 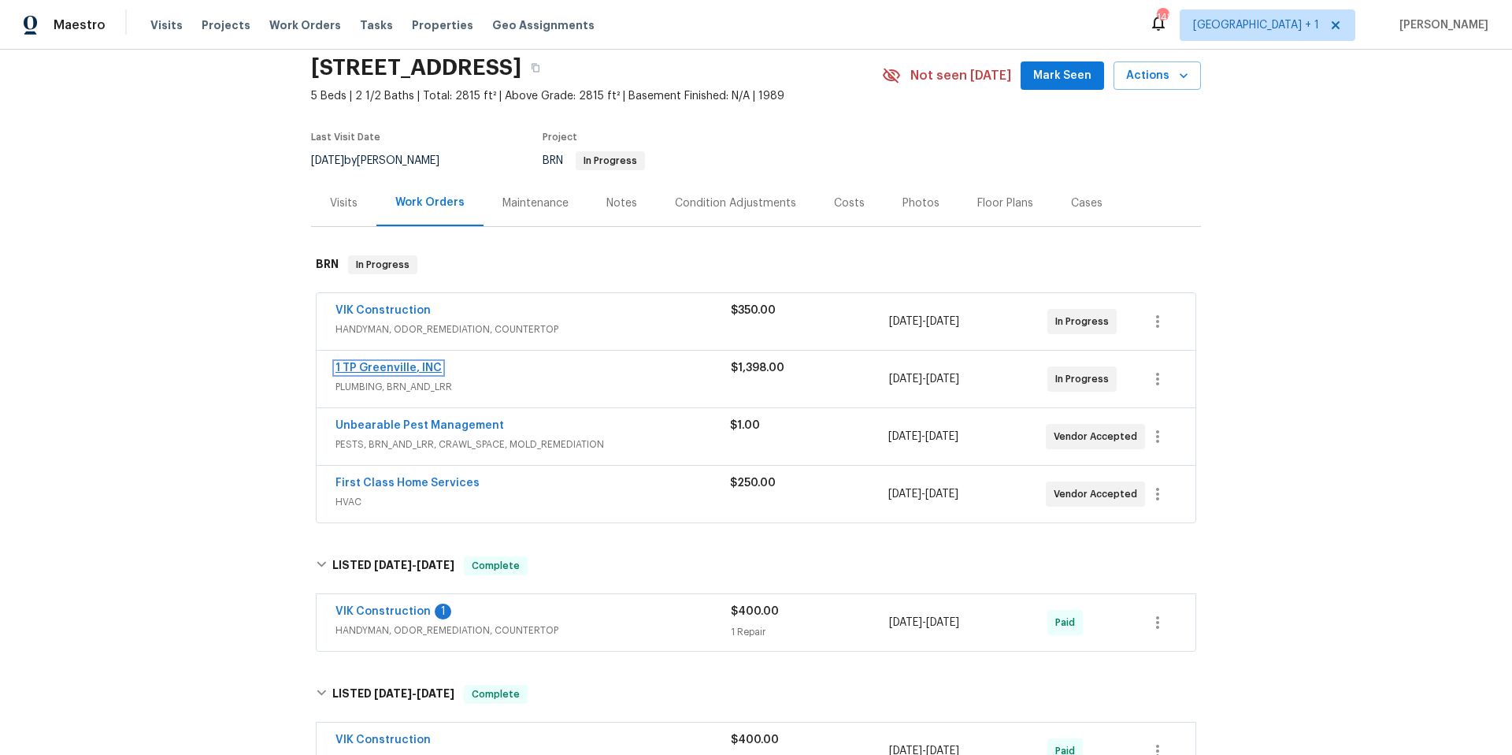 I want to click on span: Projects, so click(x=226, y=25).